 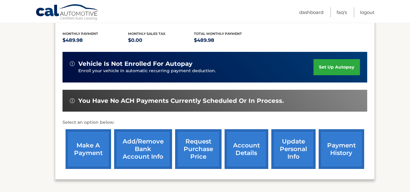 What do you see at coordinates (198, 149) in the screenshot?
I see `a: request purchase price` at bounding box center [198, 149].